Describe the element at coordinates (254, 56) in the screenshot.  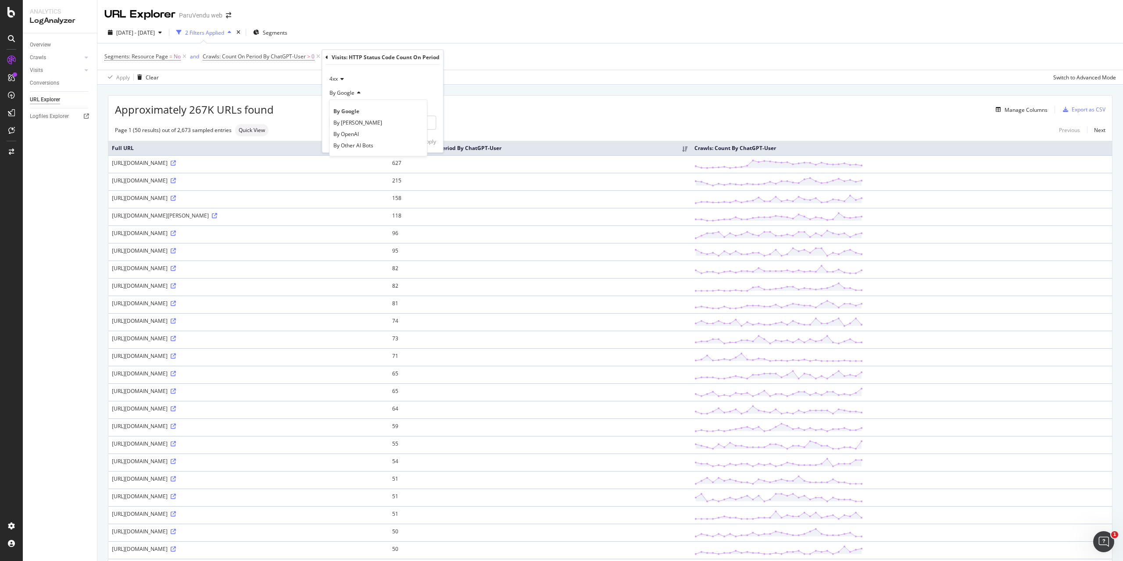
I see `span: Crawls: Count On Period By ChatGPT-User` at that location.